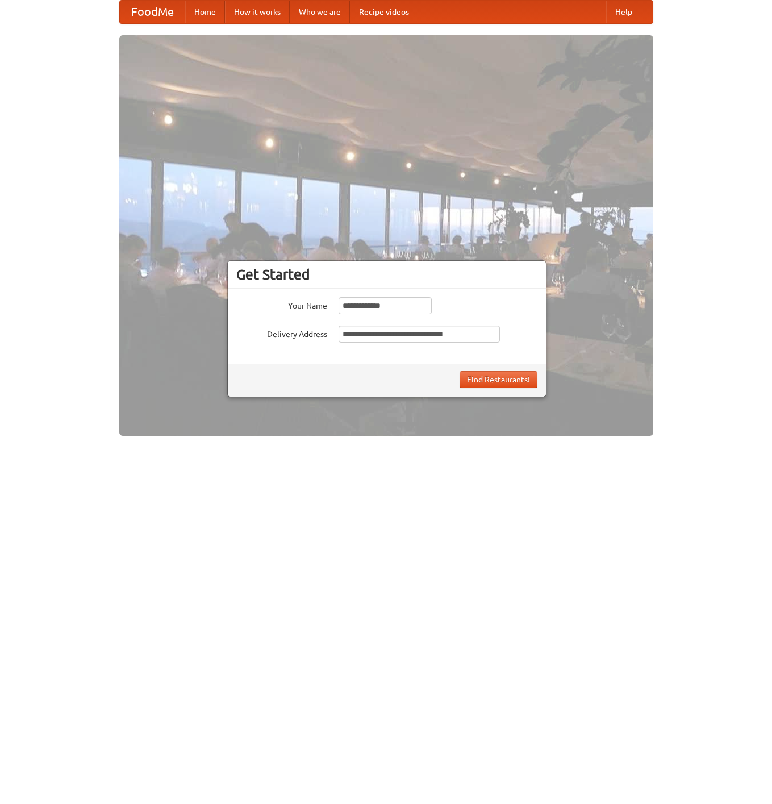 This screenshot has height=804, width=772. Describe the element at coordinates (152, 12) in the screenshot. I see `a: FoodMe` at that location.